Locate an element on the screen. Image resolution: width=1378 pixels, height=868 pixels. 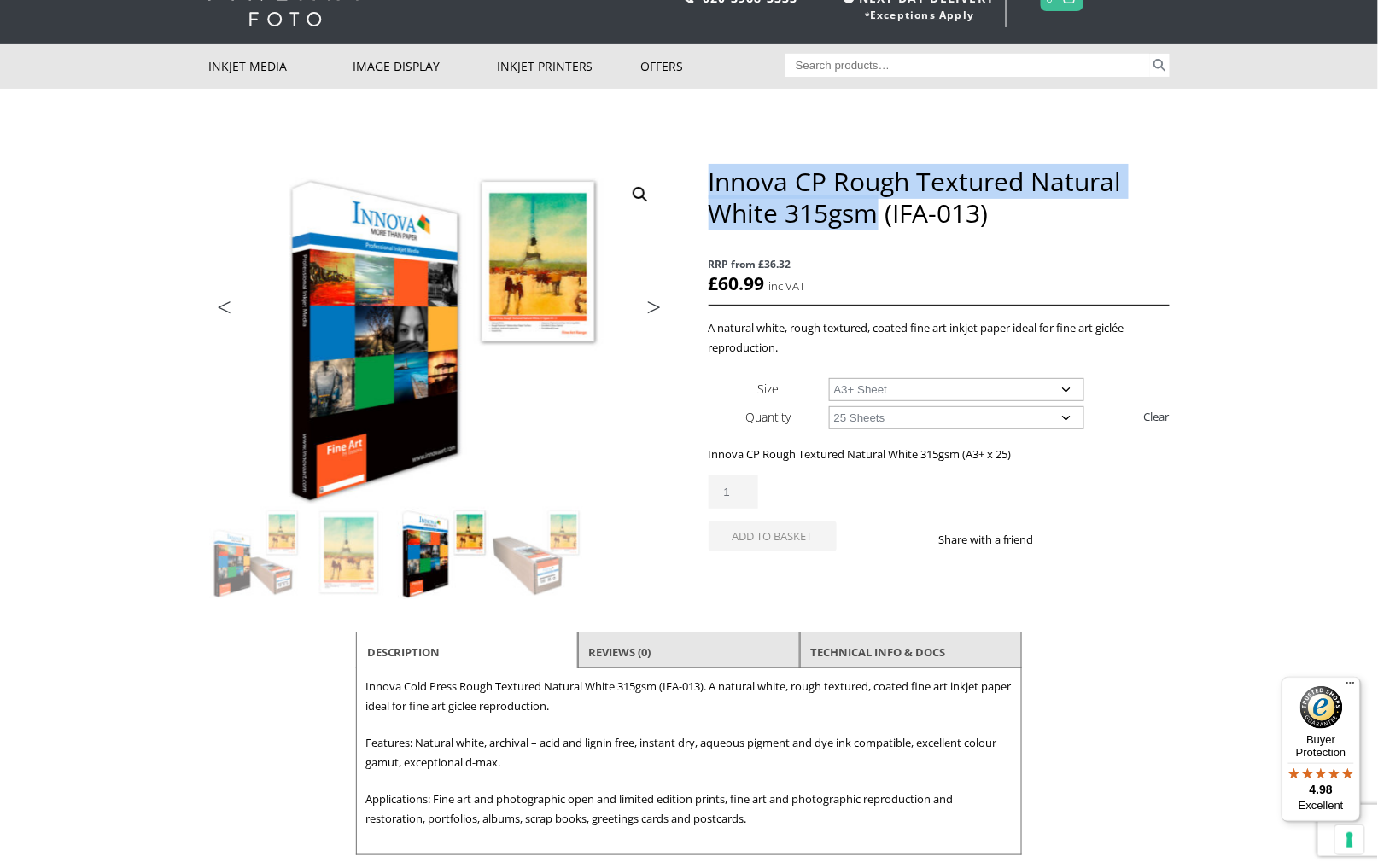
img: twitter sharing button is located at coordinates (1081, 539).